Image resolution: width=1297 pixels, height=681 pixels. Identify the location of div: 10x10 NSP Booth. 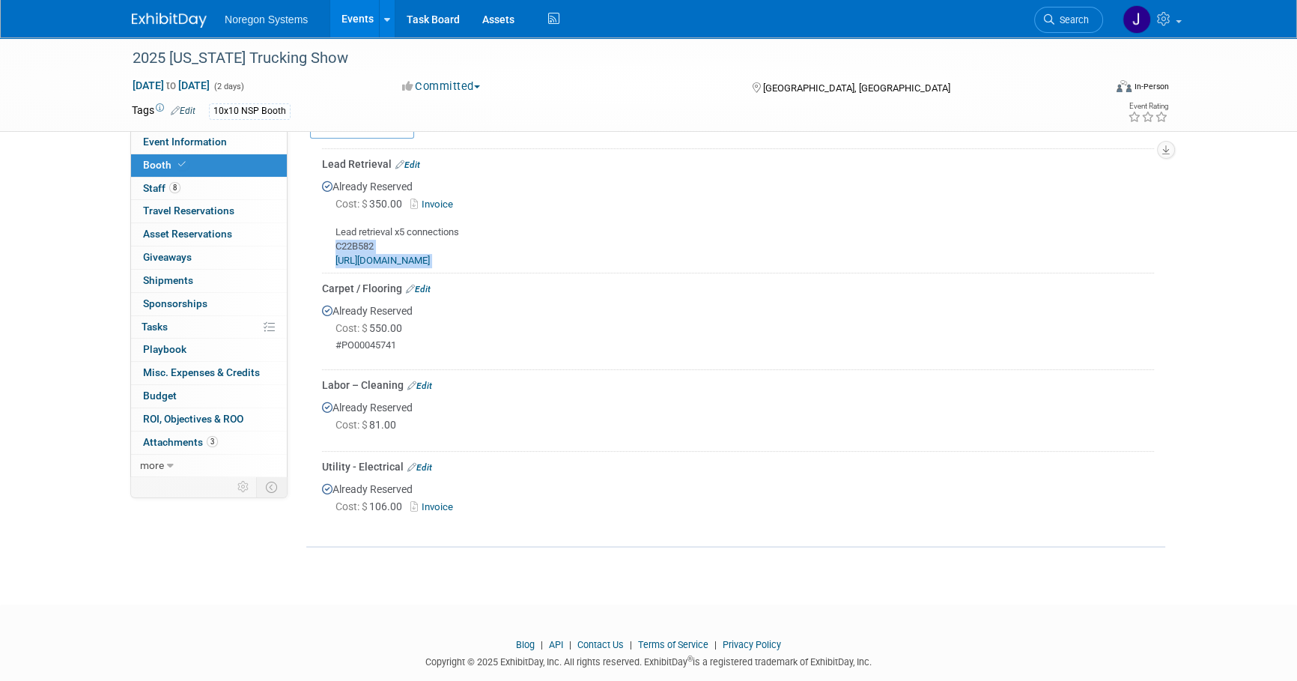
(249, 111).